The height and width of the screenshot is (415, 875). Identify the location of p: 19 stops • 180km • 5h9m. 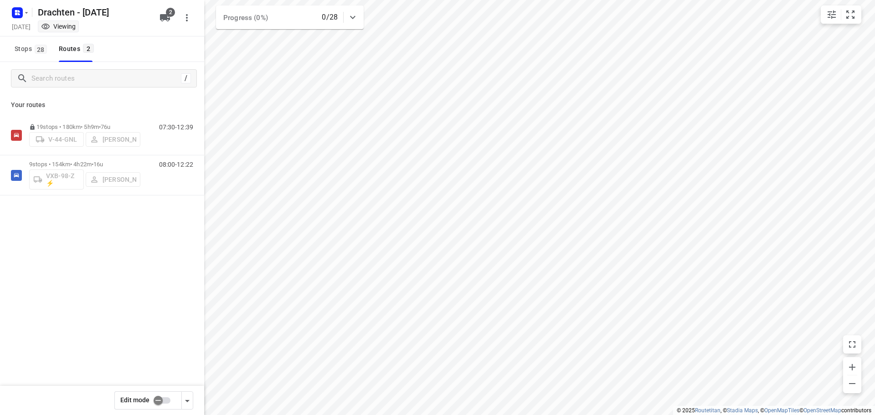
(85, 127).